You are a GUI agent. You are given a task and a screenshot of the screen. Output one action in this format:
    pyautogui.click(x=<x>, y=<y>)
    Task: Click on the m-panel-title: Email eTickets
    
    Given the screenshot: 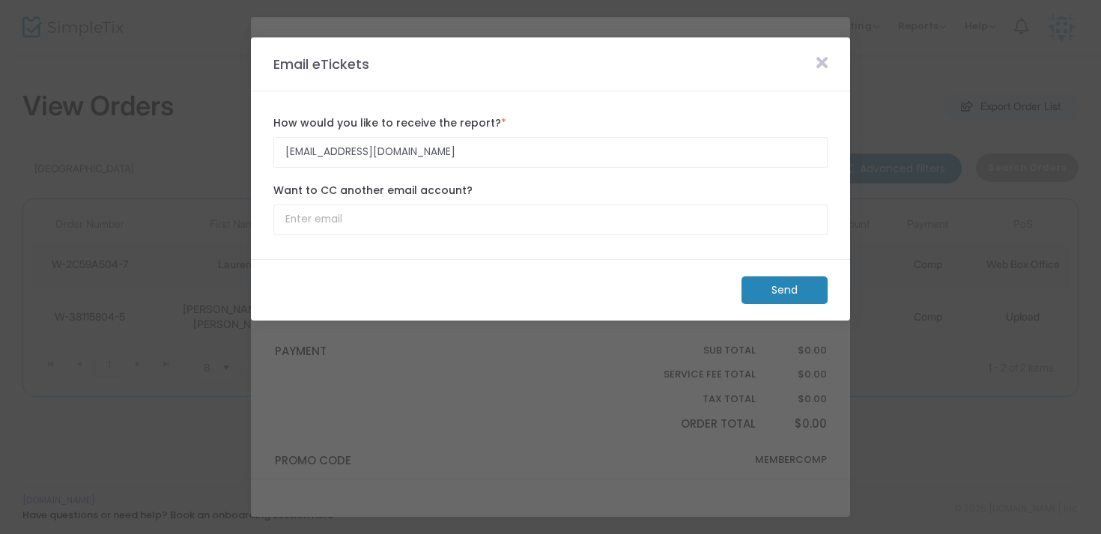 What is the action you would take?
    pyautogui.click(x=321, y=64)
    